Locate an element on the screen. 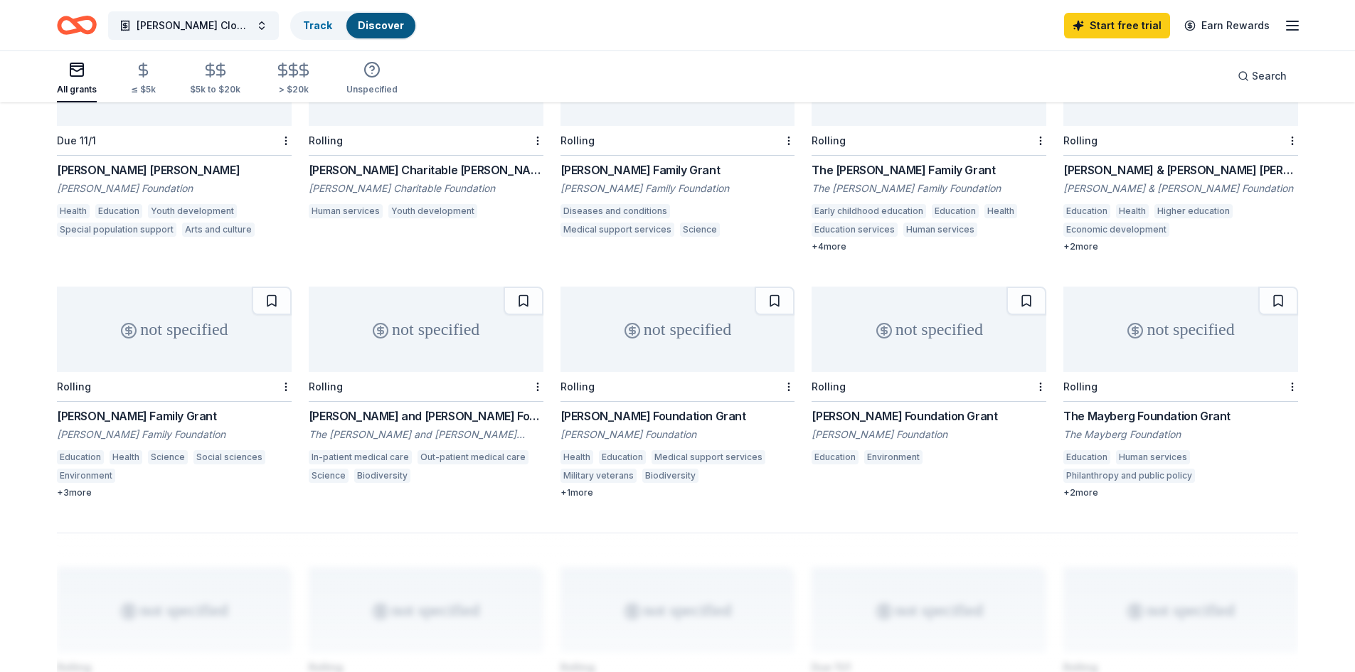 The width and height of the screenshot is (1355, 672). div: Due 11/1 is located at coordinates (76, 140).